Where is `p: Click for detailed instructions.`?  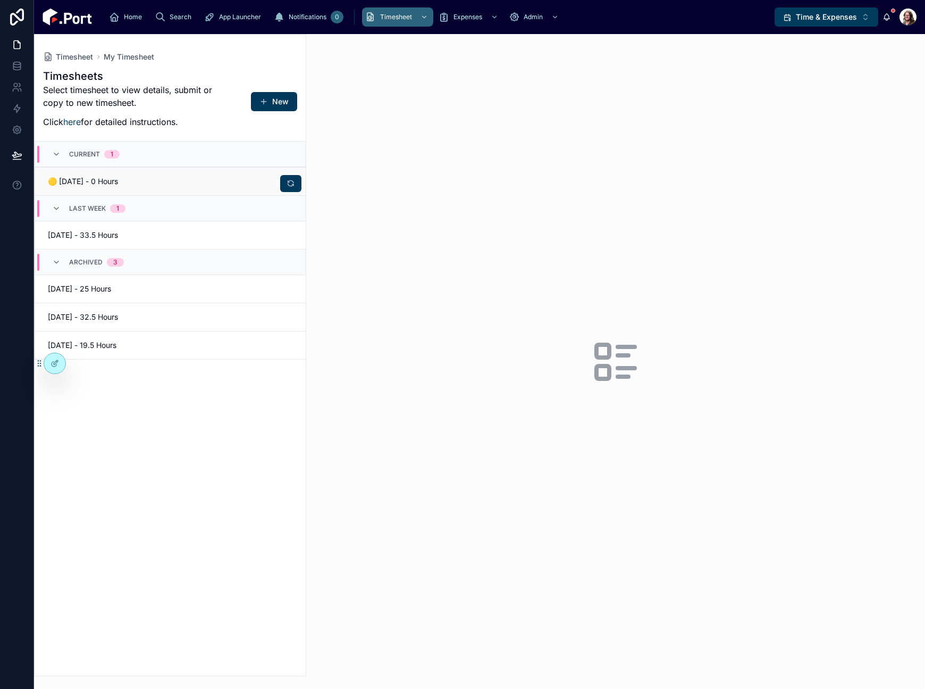
p: Click for detailed instructions. is located at coordinates (130, 122).